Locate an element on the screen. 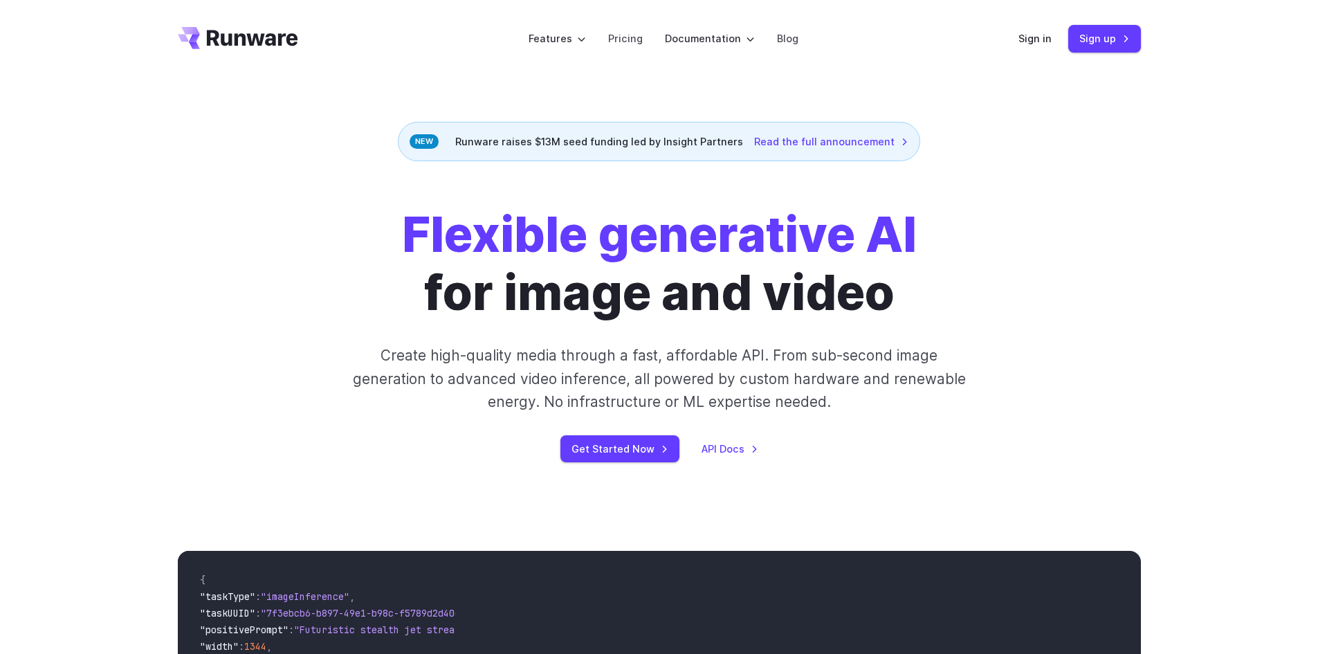 The image size is (1318, 654). a: Pricing is located at coordinates (626, 38).